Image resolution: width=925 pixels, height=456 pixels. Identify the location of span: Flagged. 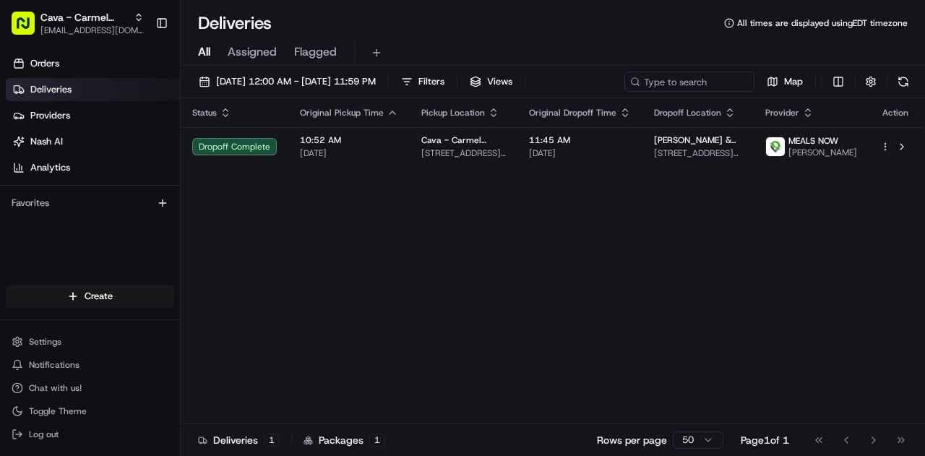
(315, 52).